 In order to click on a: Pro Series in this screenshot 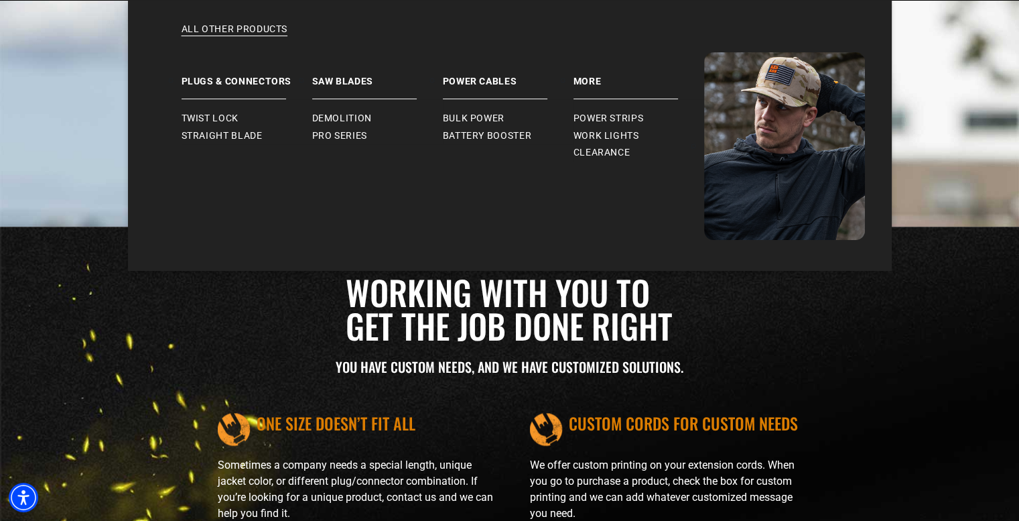, I will do `click(377, 136)`.